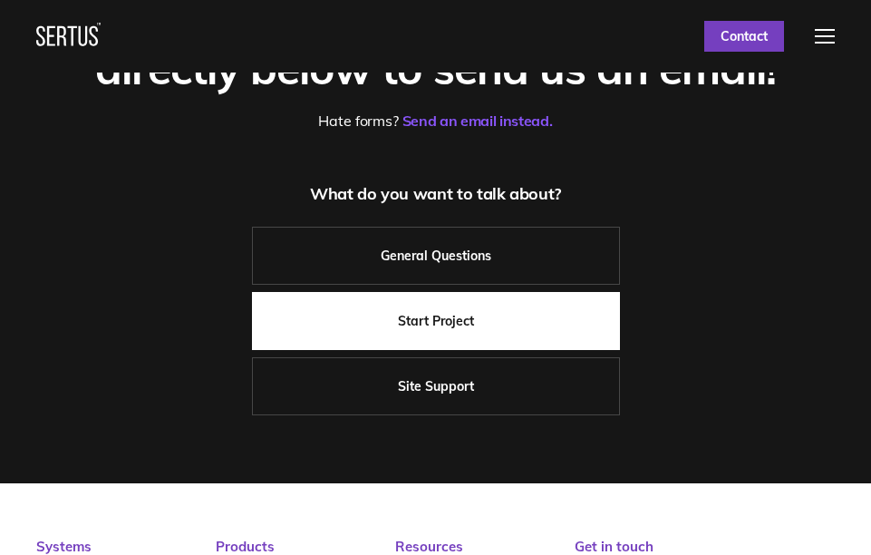  What do you see at coordinates (435, 121) in the screenshot?
I see `div: Hate forms?` at bounding box center [435, 121].